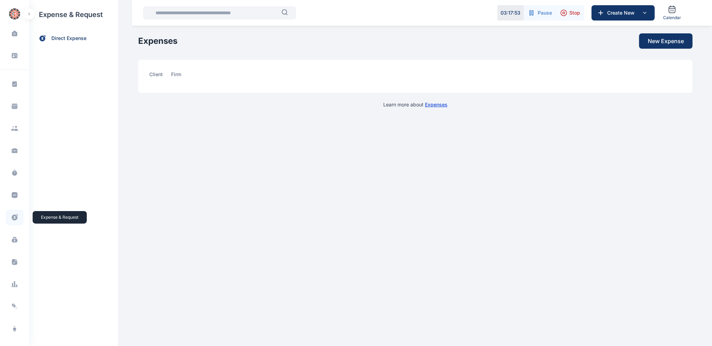  I want to click on span: direct expense, so click(69, 38).